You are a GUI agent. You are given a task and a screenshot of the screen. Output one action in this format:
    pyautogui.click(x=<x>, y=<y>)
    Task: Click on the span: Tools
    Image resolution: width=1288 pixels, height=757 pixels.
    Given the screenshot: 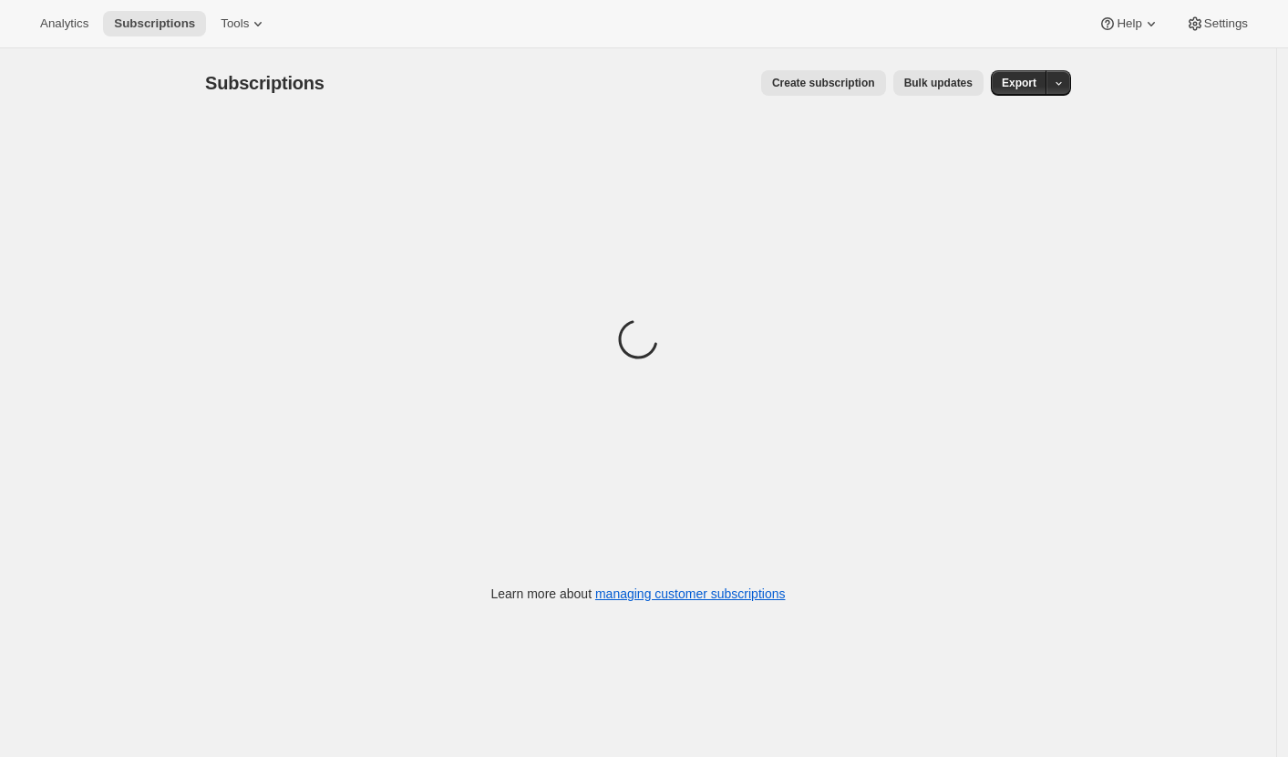 What is the action you would take?
    pyautogui.click(x=234, y=24)
    